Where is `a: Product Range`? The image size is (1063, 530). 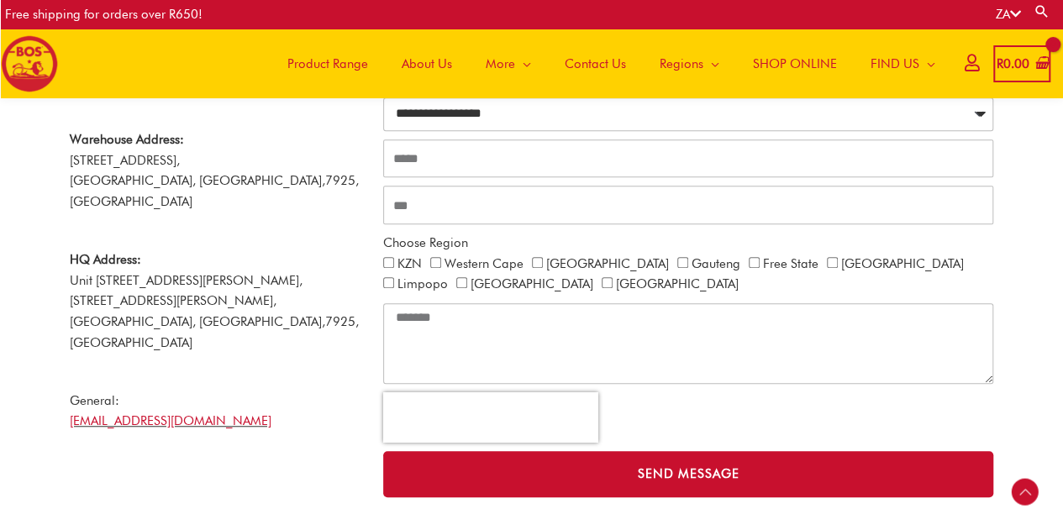
a: Product Range is located at coordinates (328, 63).